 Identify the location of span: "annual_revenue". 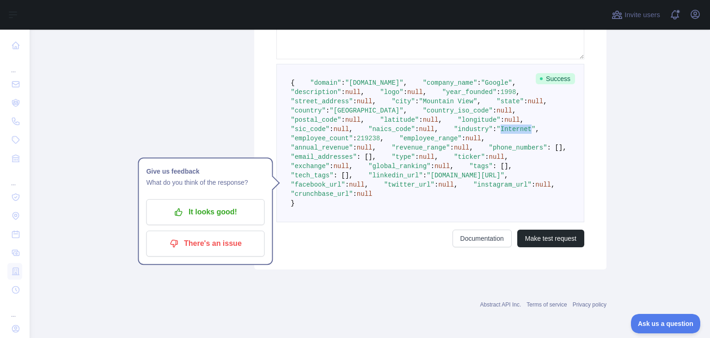
(322, 147).